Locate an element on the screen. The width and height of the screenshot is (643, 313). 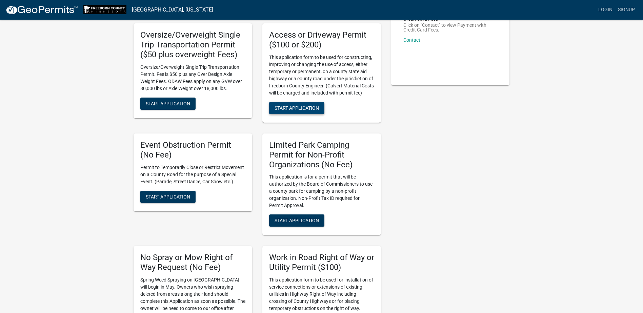
h5: No Spray or Mow Right of Way Request (No Fee) is located at coordinates (193, 263).